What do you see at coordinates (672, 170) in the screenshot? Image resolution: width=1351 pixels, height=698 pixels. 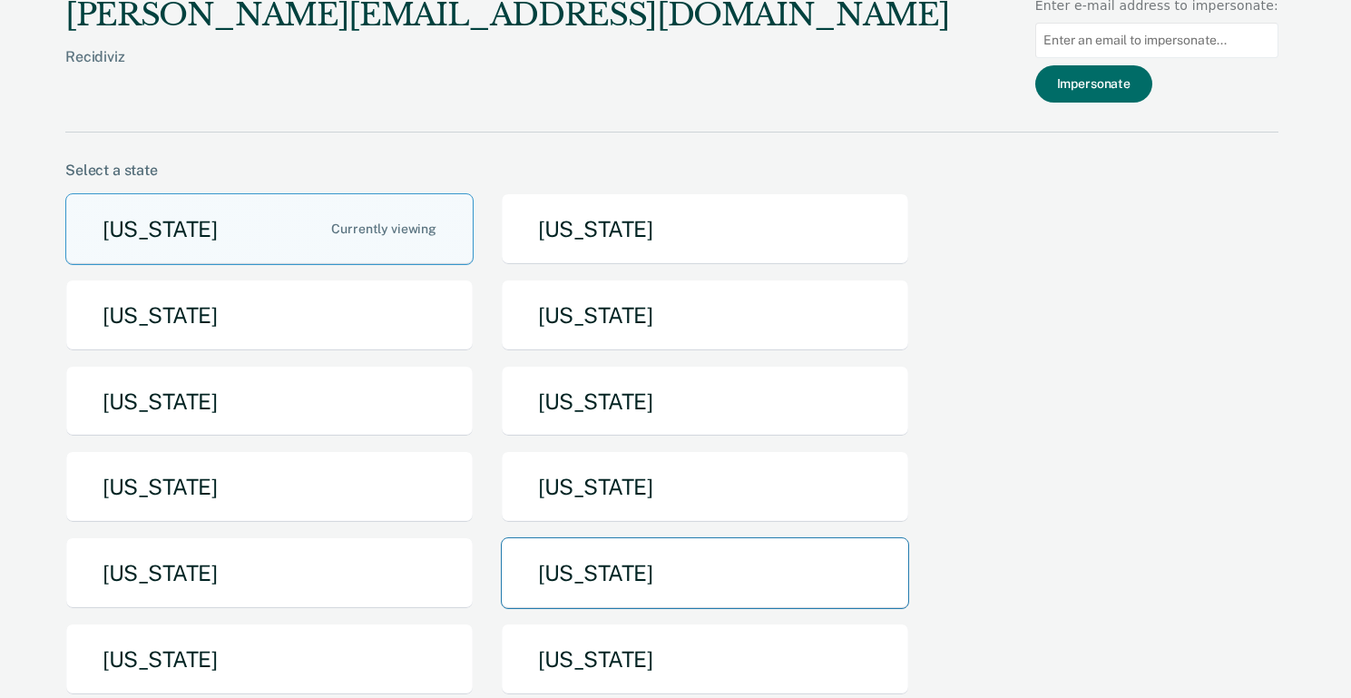 I see `div: Select a state` at bounding box center [672, 170].